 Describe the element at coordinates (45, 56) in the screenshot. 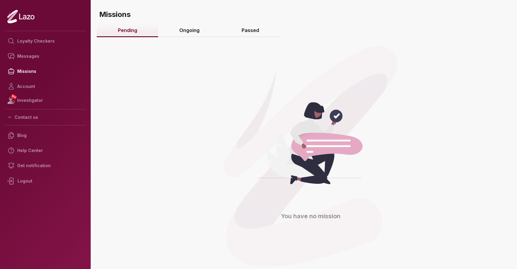

I see `a: Messages` at that location.